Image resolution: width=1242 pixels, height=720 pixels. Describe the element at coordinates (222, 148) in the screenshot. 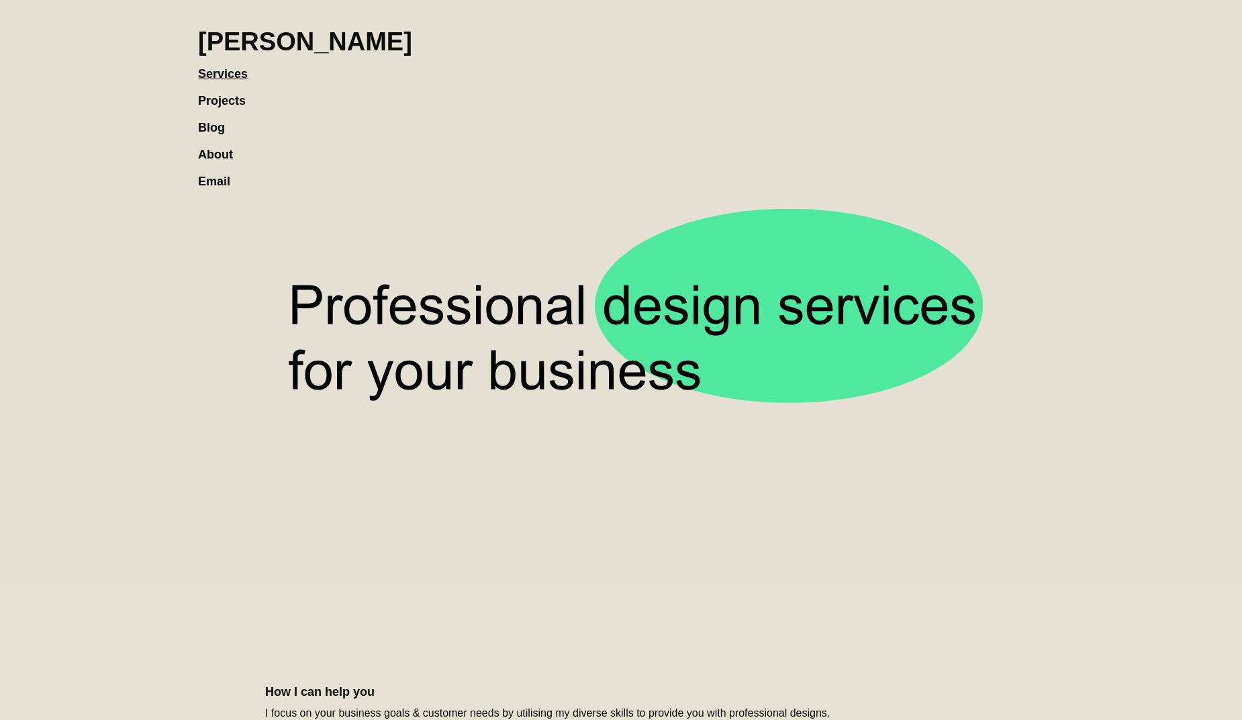

I see `a: About` at that location.